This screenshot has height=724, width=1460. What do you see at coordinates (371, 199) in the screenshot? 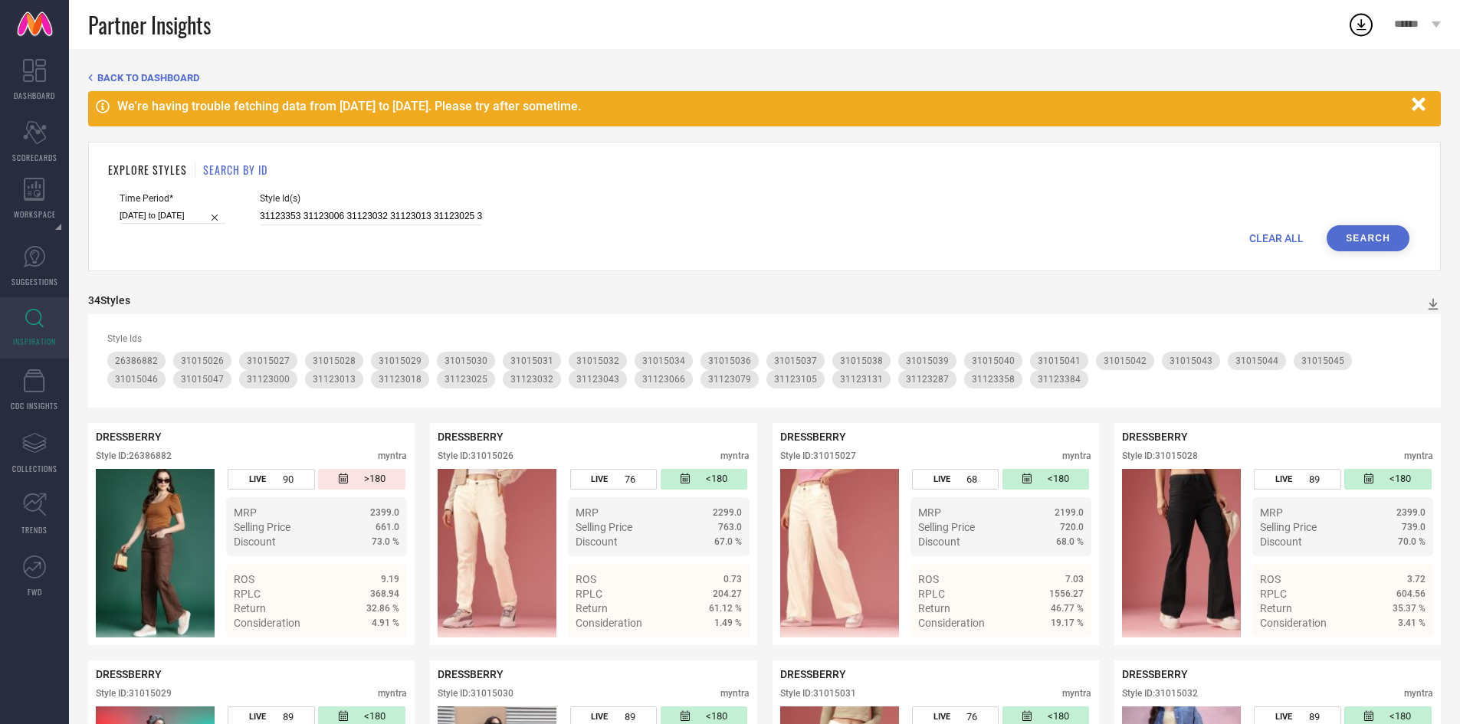
I see `span: Style Id(s)` at bounding box center [371, 199].